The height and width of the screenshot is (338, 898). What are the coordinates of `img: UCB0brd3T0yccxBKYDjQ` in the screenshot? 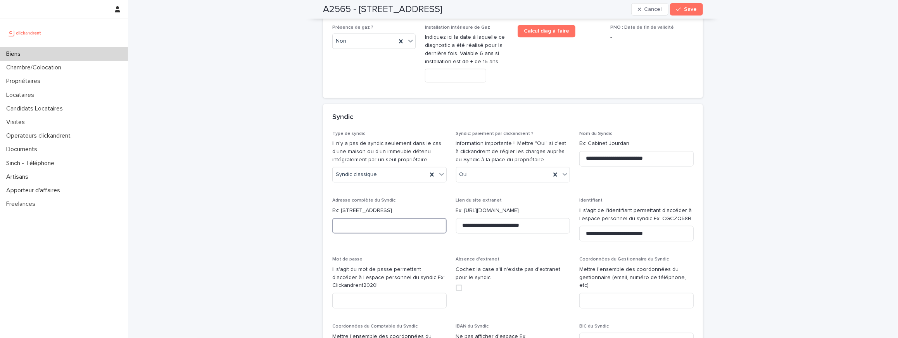 It's located at (25, 33).